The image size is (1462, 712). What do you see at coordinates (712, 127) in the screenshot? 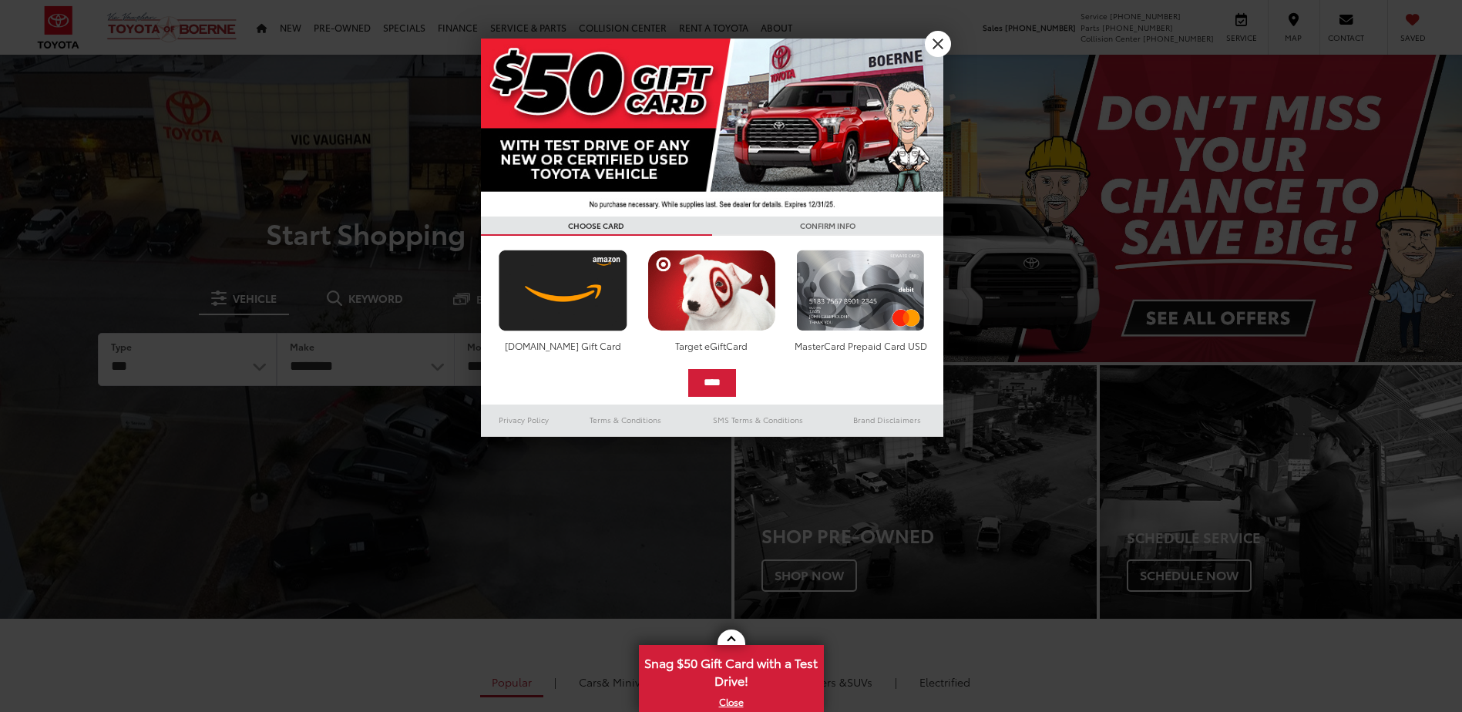
I see `img: 42635_top_851395.jpg` at bounding box center [712, 127].